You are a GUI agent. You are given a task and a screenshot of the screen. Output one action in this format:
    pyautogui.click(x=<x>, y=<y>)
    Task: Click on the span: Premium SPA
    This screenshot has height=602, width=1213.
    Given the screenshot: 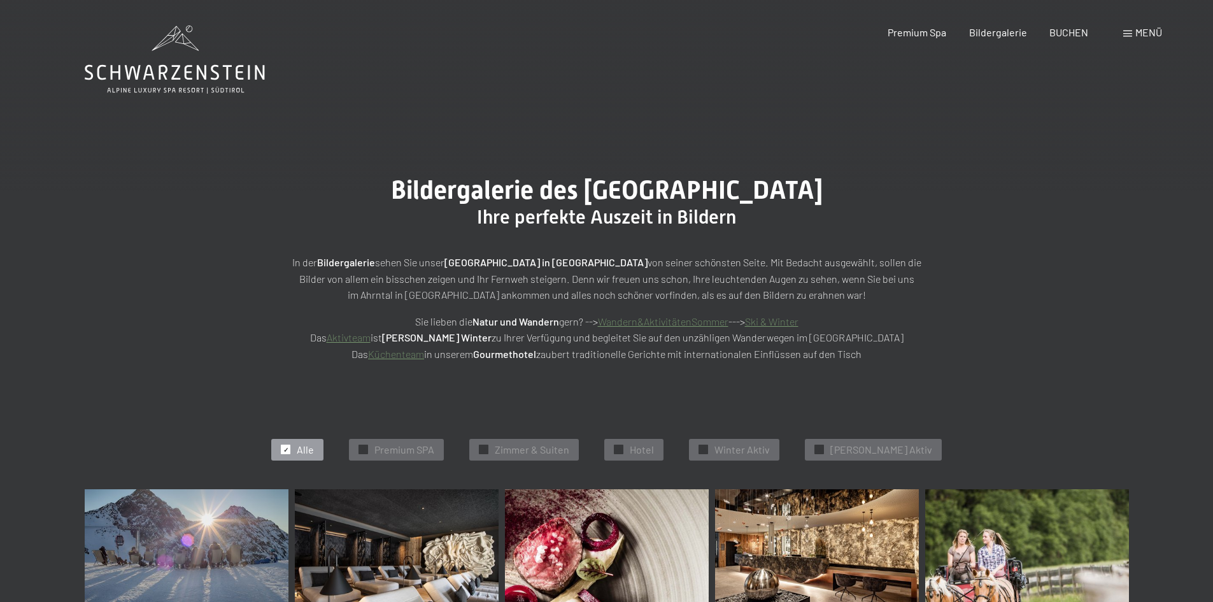 What is the action you would take?
    pyautogui.click(x=404, y=450)
    